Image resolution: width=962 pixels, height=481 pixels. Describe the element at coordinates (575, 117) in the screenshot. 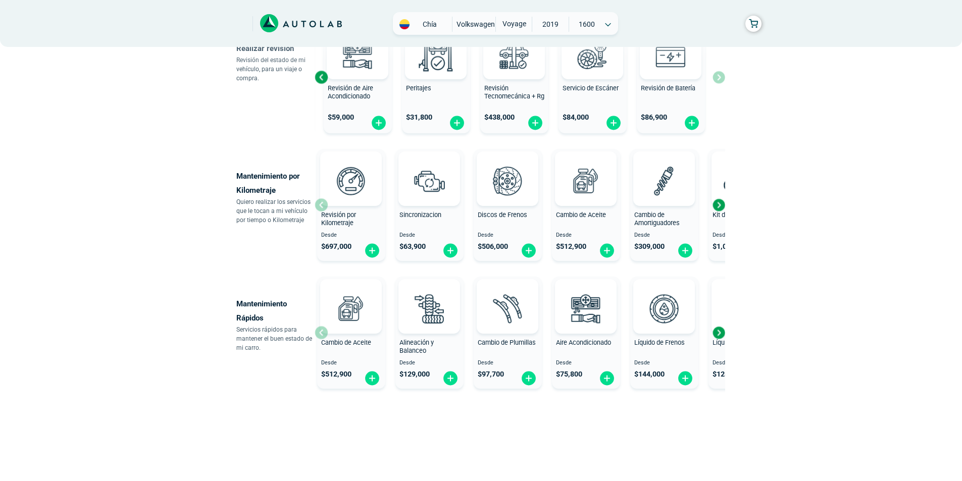

I see `span: $ 84,000` at that location.